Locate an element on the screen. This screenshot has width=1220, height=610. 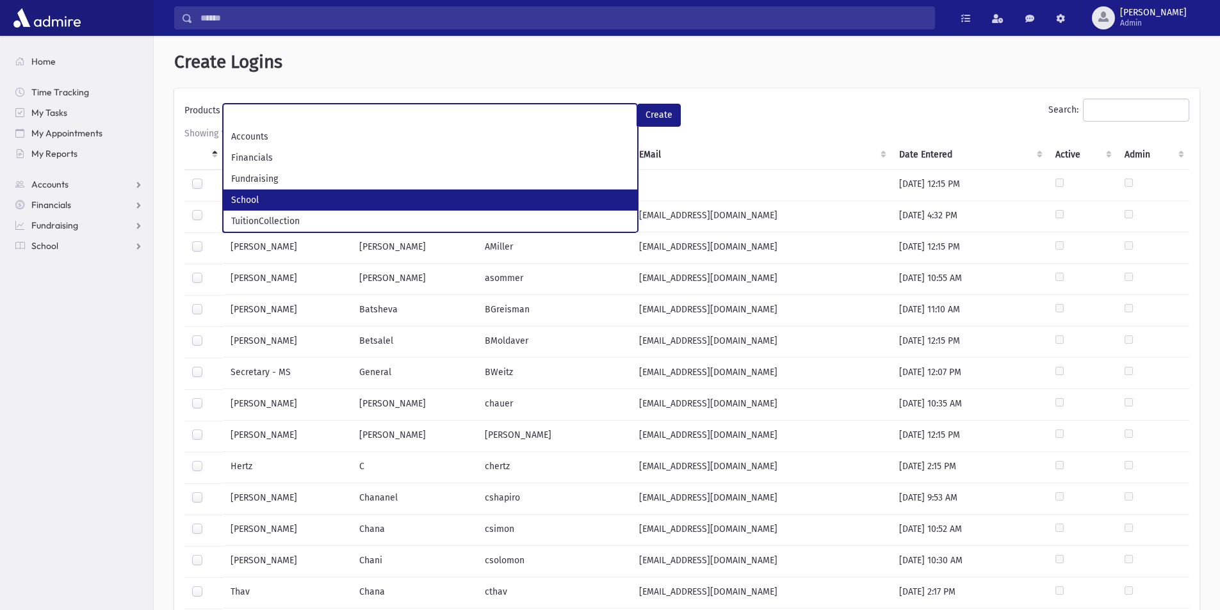
label: Products is located at coordinates (204, 113).